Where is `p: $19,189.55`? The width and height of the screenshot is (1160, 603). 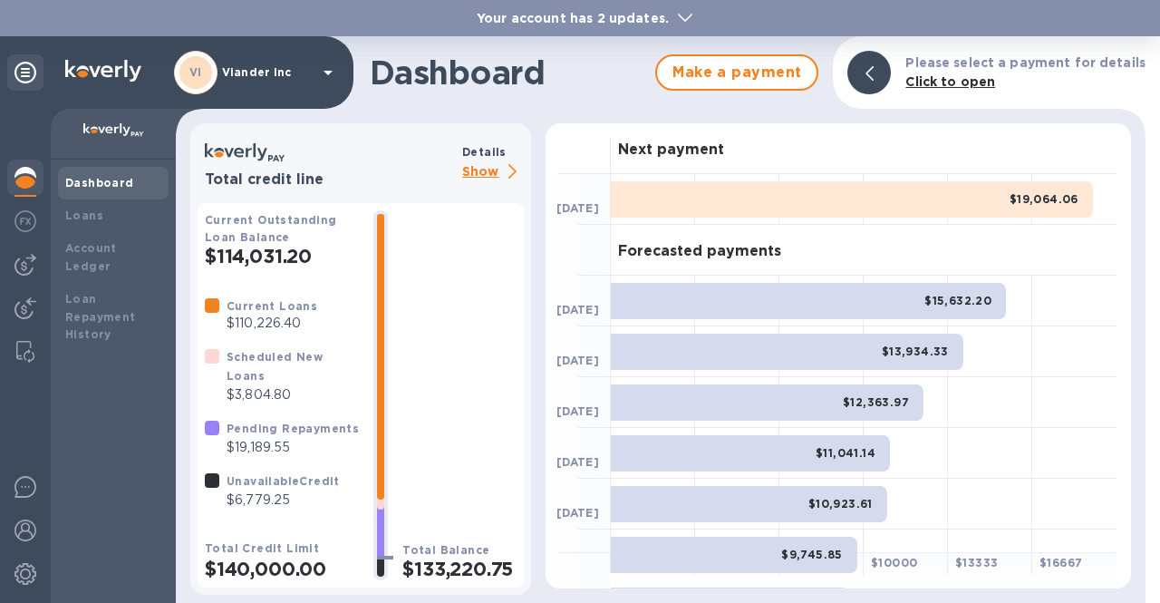
p: $19,189.55 is located at coordinates (293, 447).